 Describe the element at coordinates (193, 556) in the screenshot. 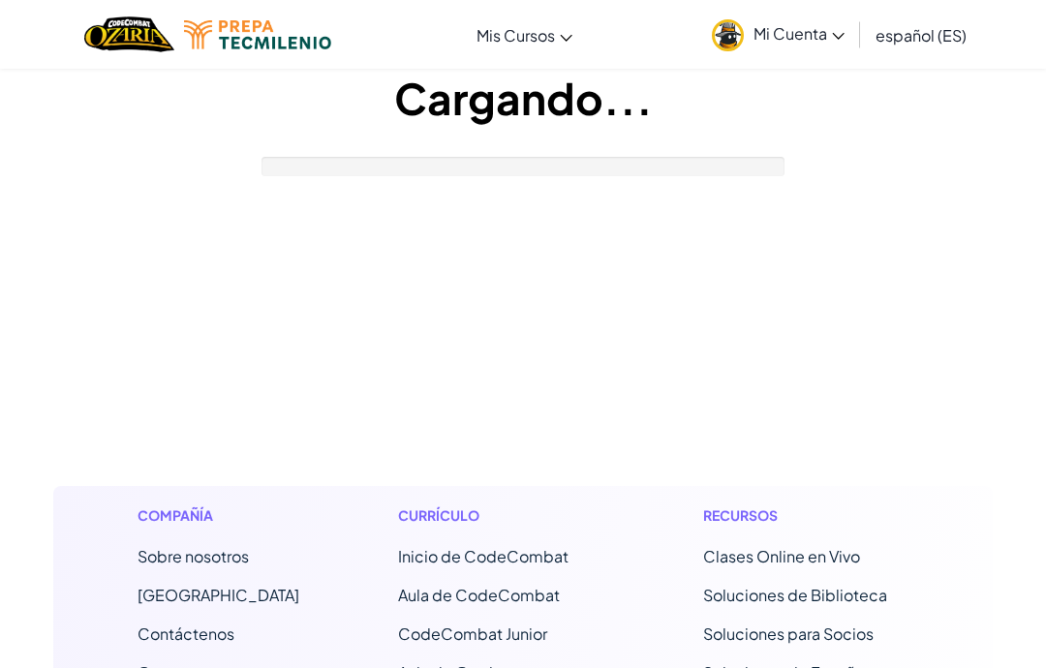

I see `a: Sobre nosotros` at that location.